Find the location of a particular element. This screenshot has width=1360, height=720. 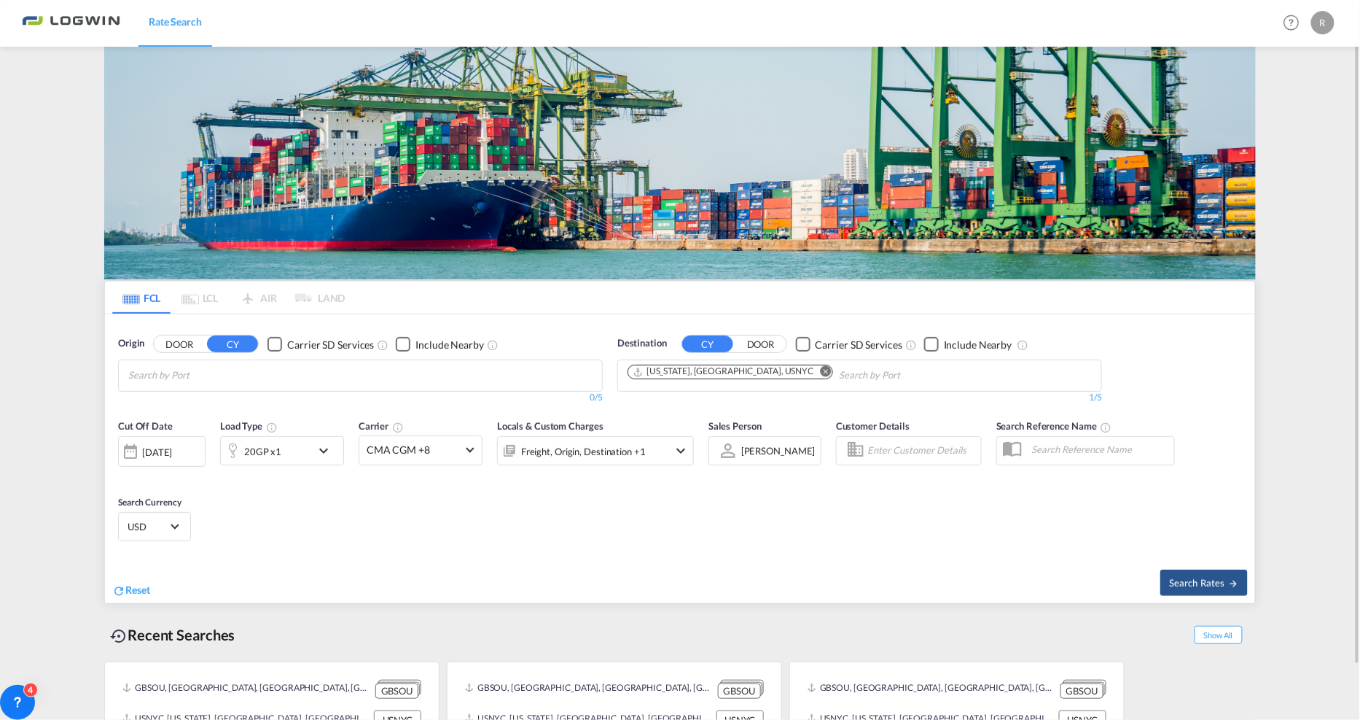

input: Search Reference Name is located at coordinates (1099, 449).